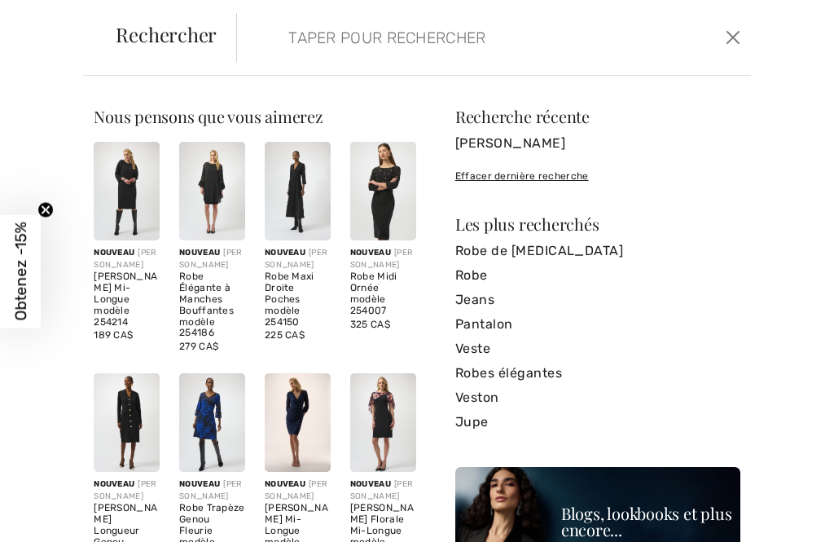 The width and height of the screenshot is (834, 542). What do you see at coordinates (370, 324) in the screenshot?
I see `span: 325 CA$` at bounding box center [370, 324].